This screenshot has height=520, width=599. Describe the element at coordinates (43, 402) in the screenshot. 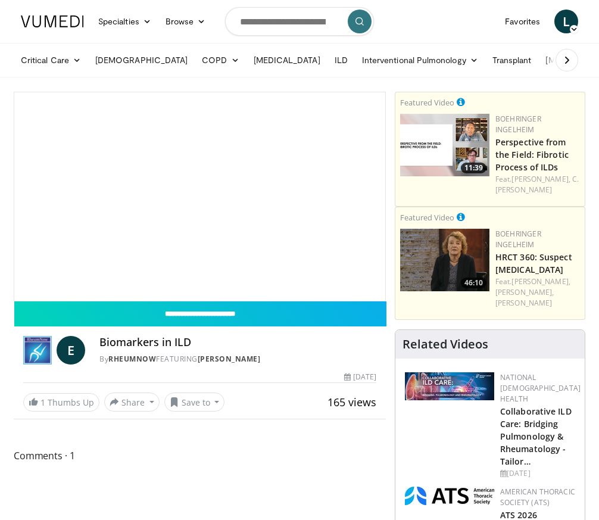

I see `span: 1` at that location.